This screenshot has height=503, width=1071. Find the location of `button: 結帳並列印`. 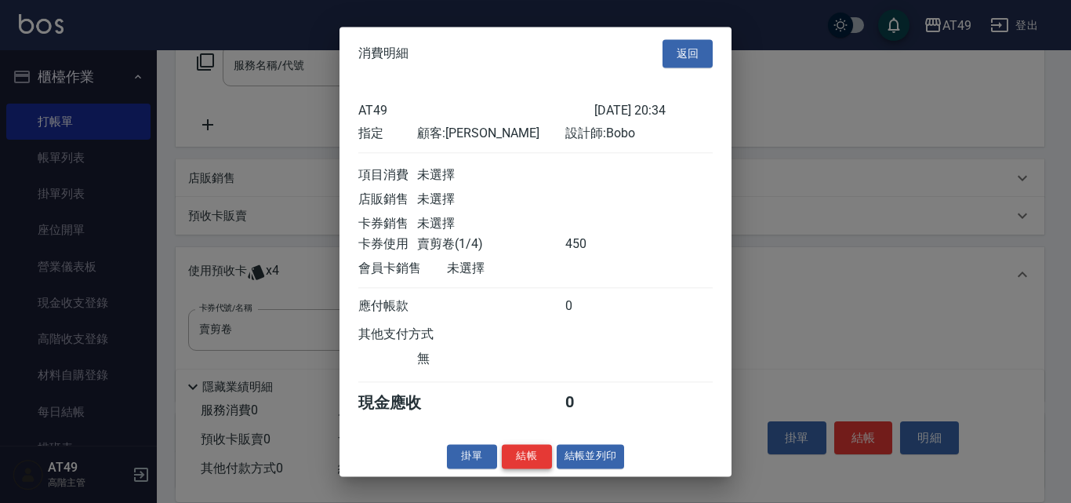

button: 結帳並列印 is located at coordinates (591, 456).